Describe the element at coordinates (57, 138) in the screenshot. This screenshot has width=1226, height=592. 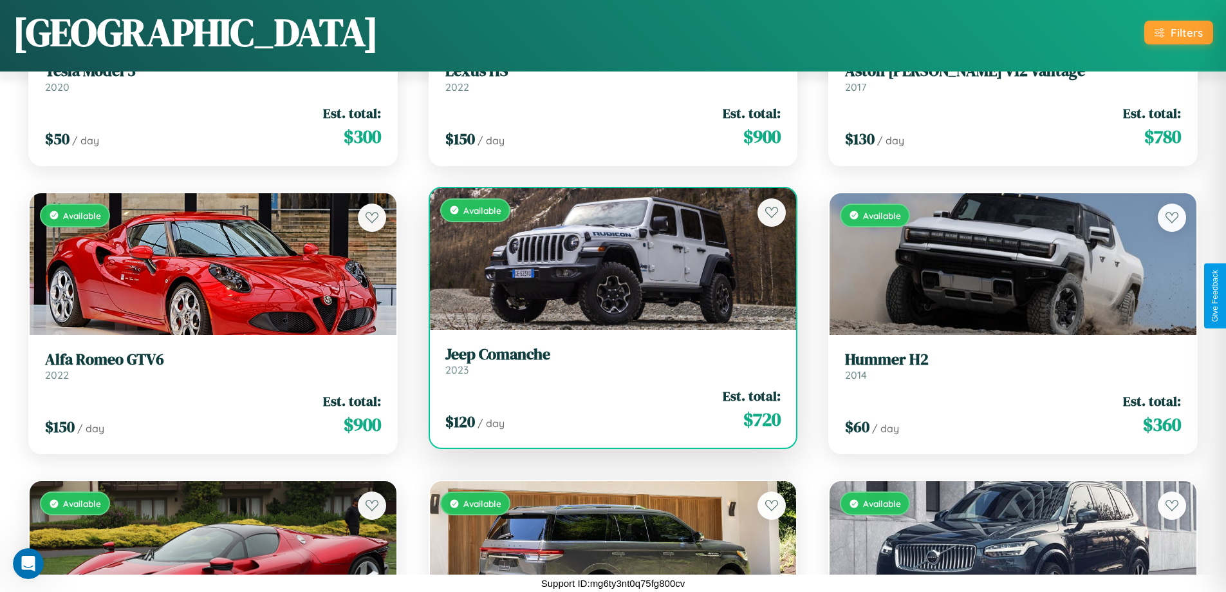
I see `span: $ 50` at that location.